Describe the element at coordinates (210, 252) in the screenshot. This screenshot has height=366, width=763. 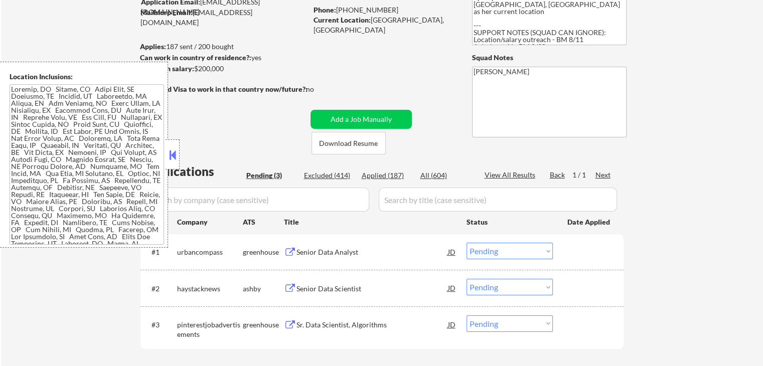
I see `div: urbancompass` at that location.